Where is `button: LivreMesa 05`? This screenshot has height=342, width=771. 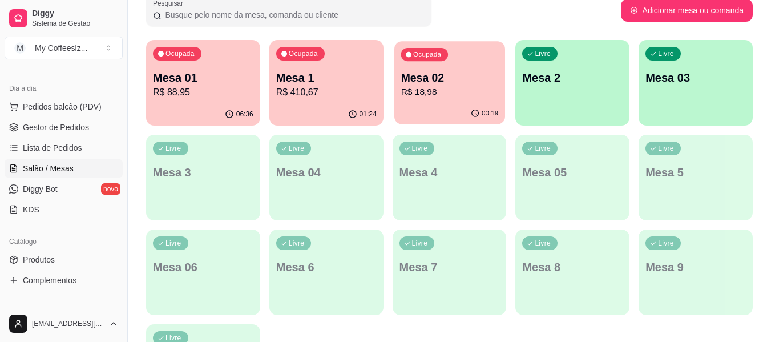
button: LivreMesa 05 is located at coordinates (573, 178).